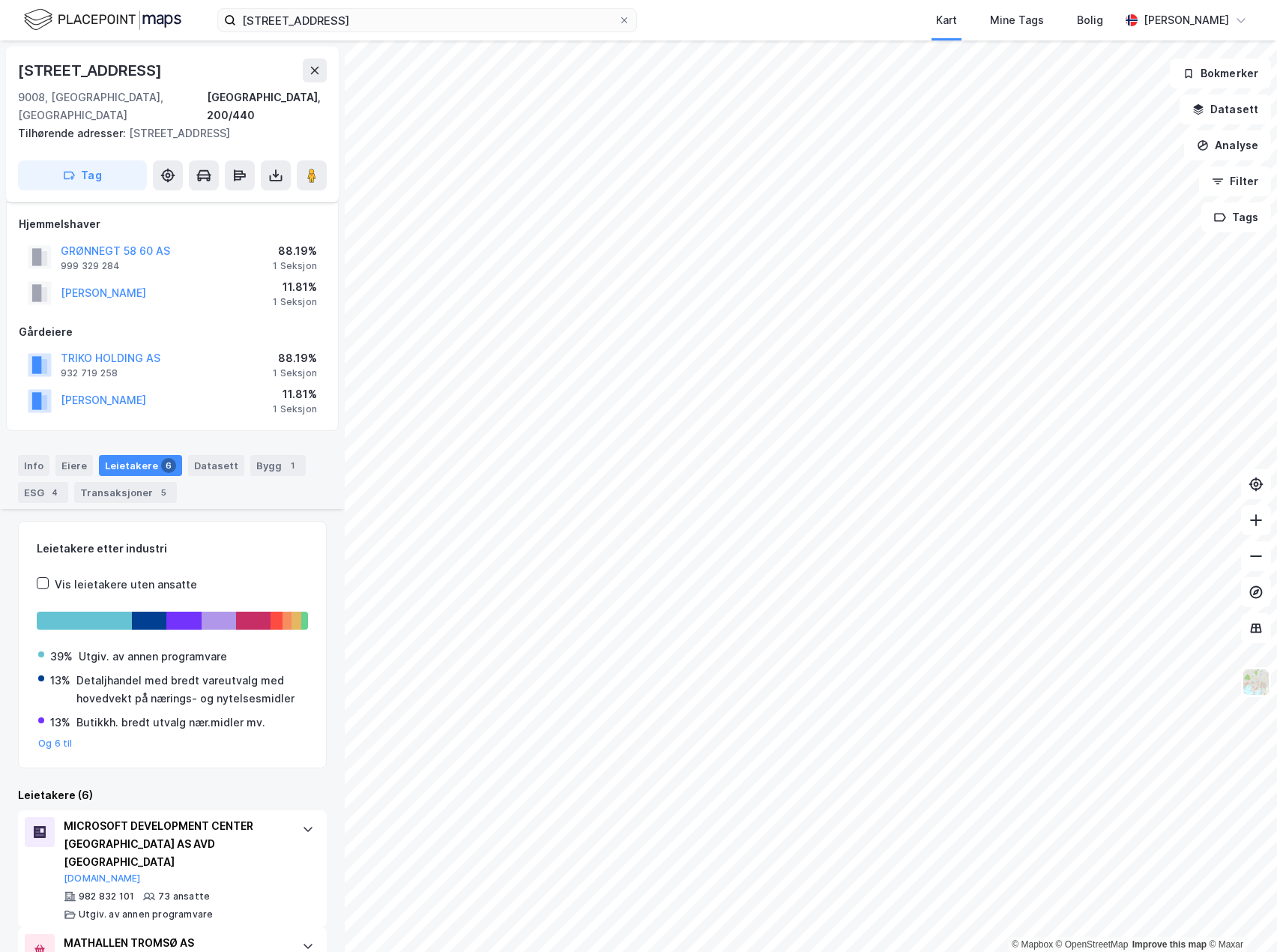 This screenshot has height=952, width=1277. Describe the element at coordinates (168, 466) in the screenshot. I see `div: 6` at that location.